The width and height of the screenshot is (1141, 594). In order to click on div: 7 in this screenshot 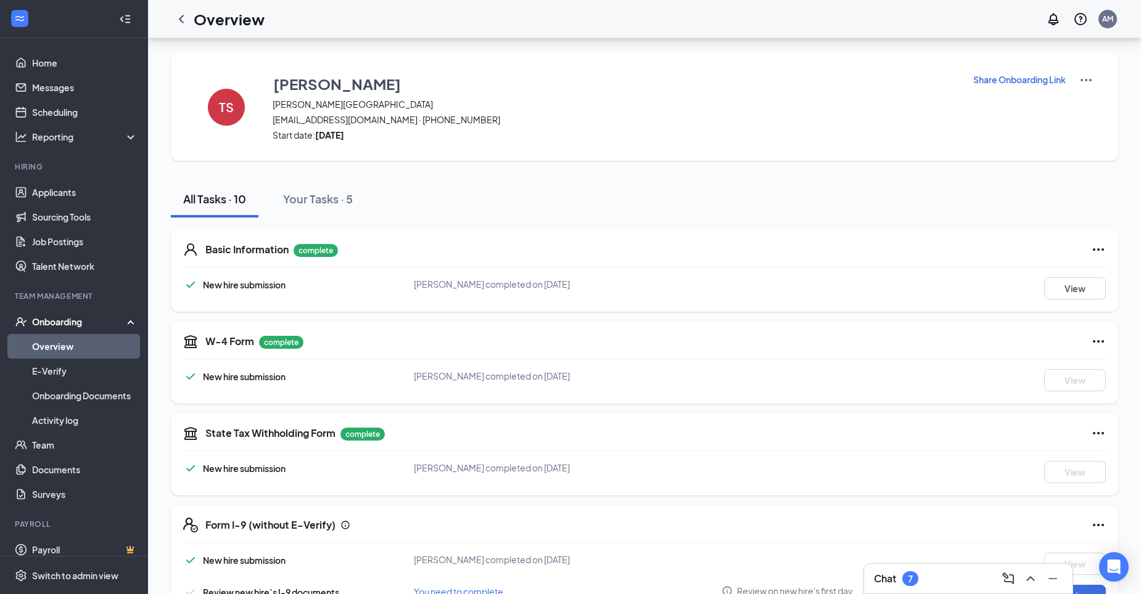, I will do `click(910, 579)`.